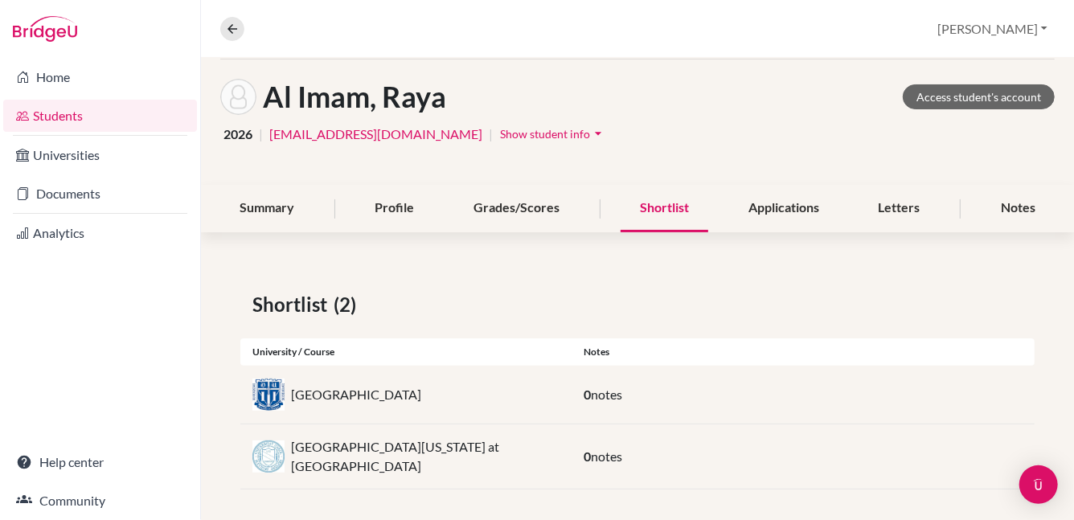  Describe the element at coordinates (553, 133) in the screenshot. I see `button: Show student infoarrow_drop_down` at that location.